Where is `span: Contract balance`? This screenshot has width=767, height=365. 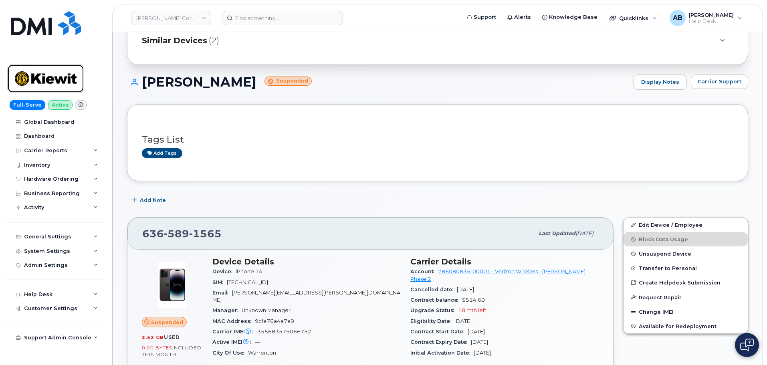 span: Contract balance is located at coordinates (436, 300).